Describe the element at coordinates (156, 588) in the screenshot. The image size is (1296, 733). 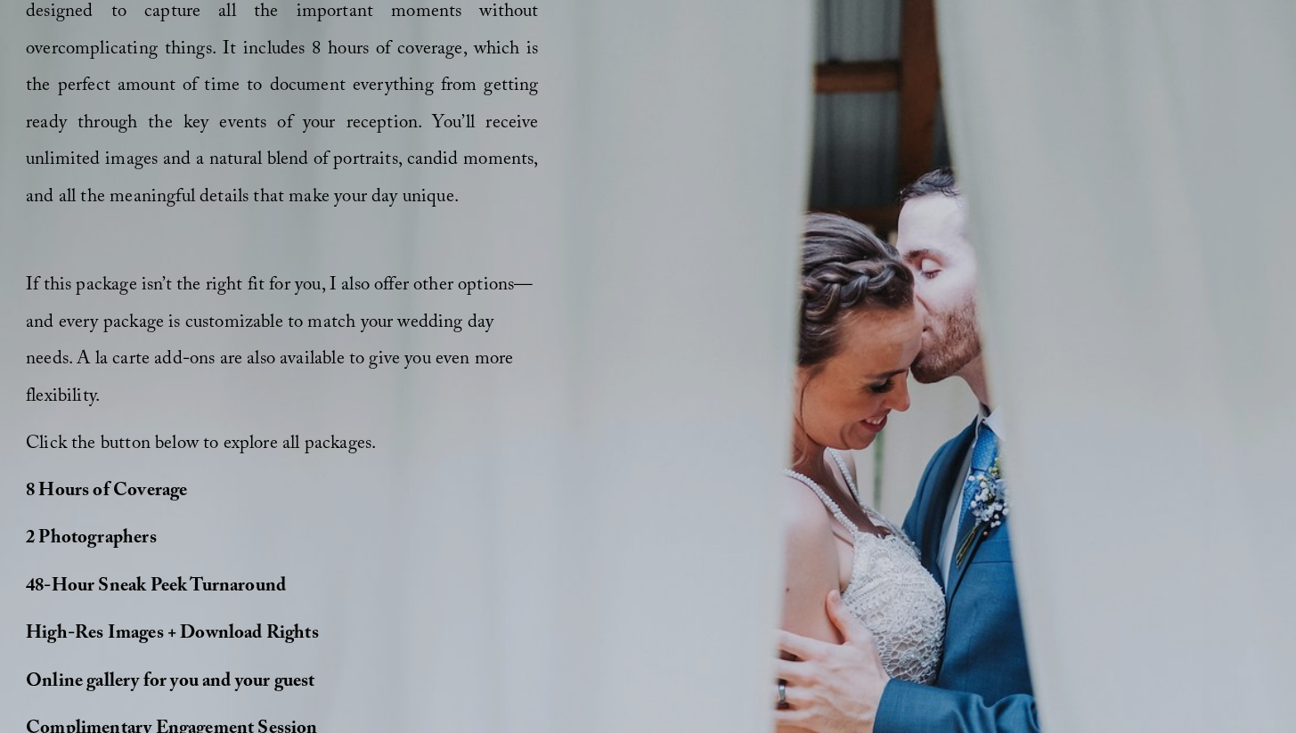
I see `strong: 48-Hour Sneak Peek Turnaround` at that location.